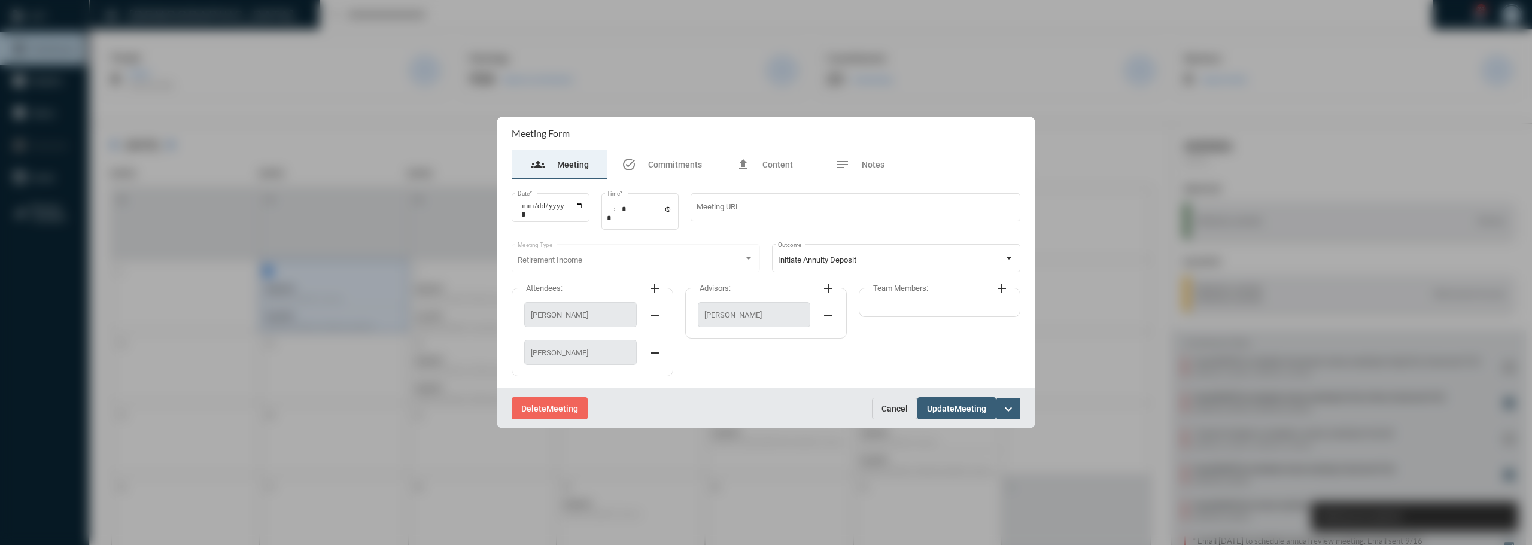 The image size is (1532, 545). What do you see at coordinates (777, 165) in the screenshot?
I see `span: Content` at bounding box center [777, 165].